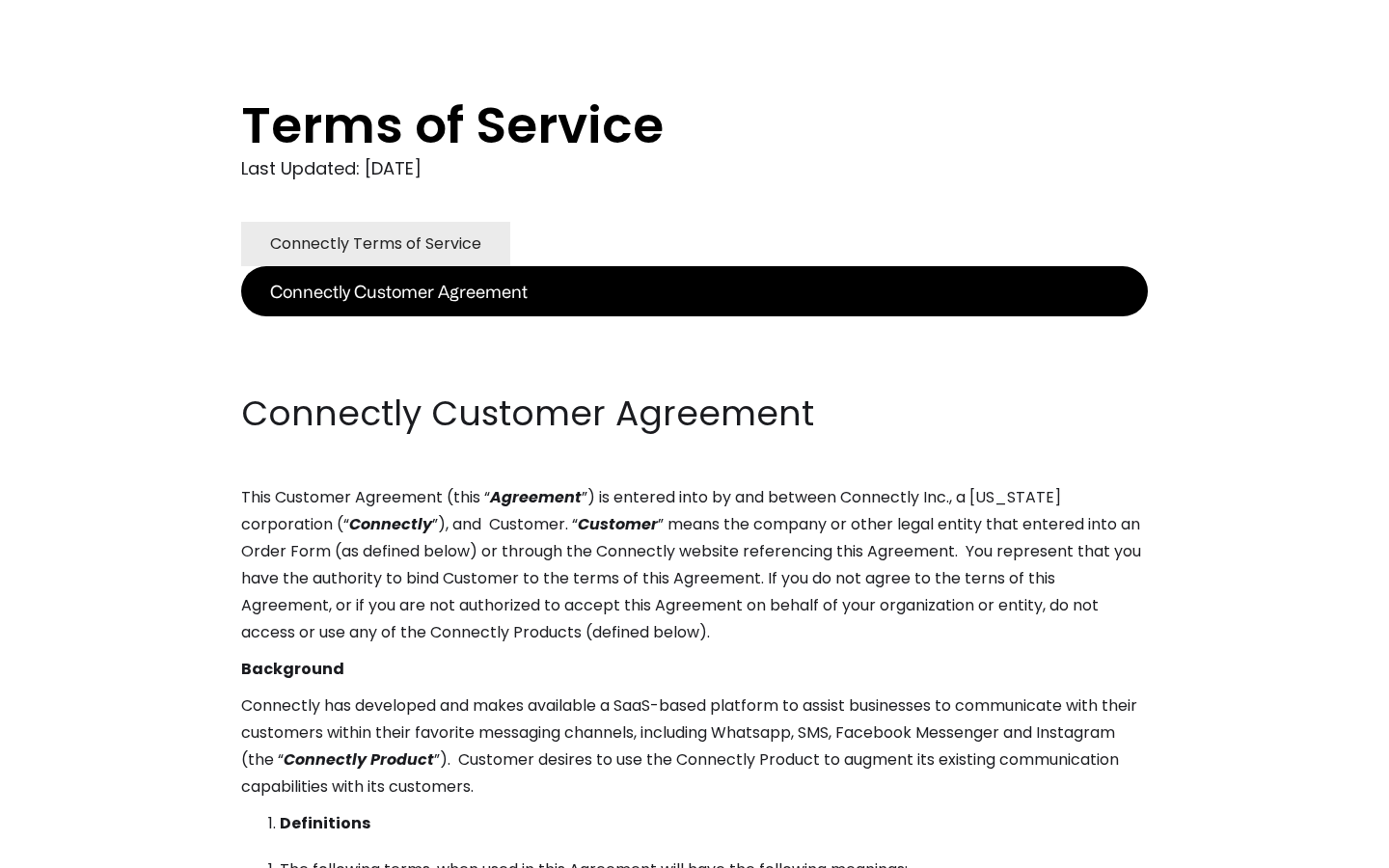  I want to click on div: Connectly Customer Agreement, so click(399, 291).